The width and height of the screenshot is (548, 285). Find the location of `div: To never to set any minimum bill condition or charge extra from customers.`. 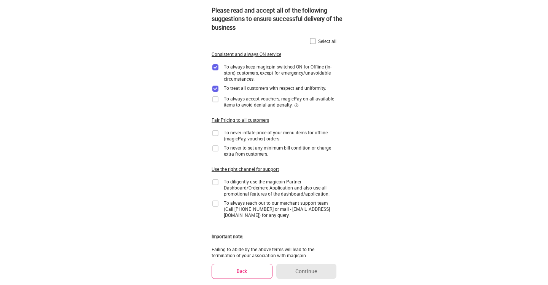

div: To never to set any minimum bill condition or charge extra from customers. is located at coordinates (280, 151).